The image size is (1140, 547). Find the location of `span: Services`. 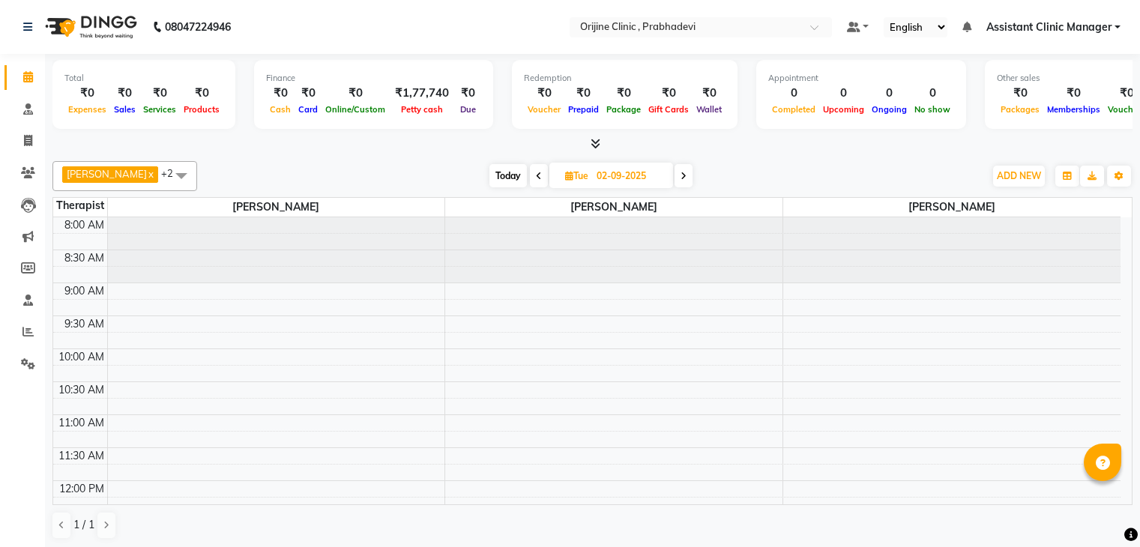

span: Services is located at coordinates (160, 109).